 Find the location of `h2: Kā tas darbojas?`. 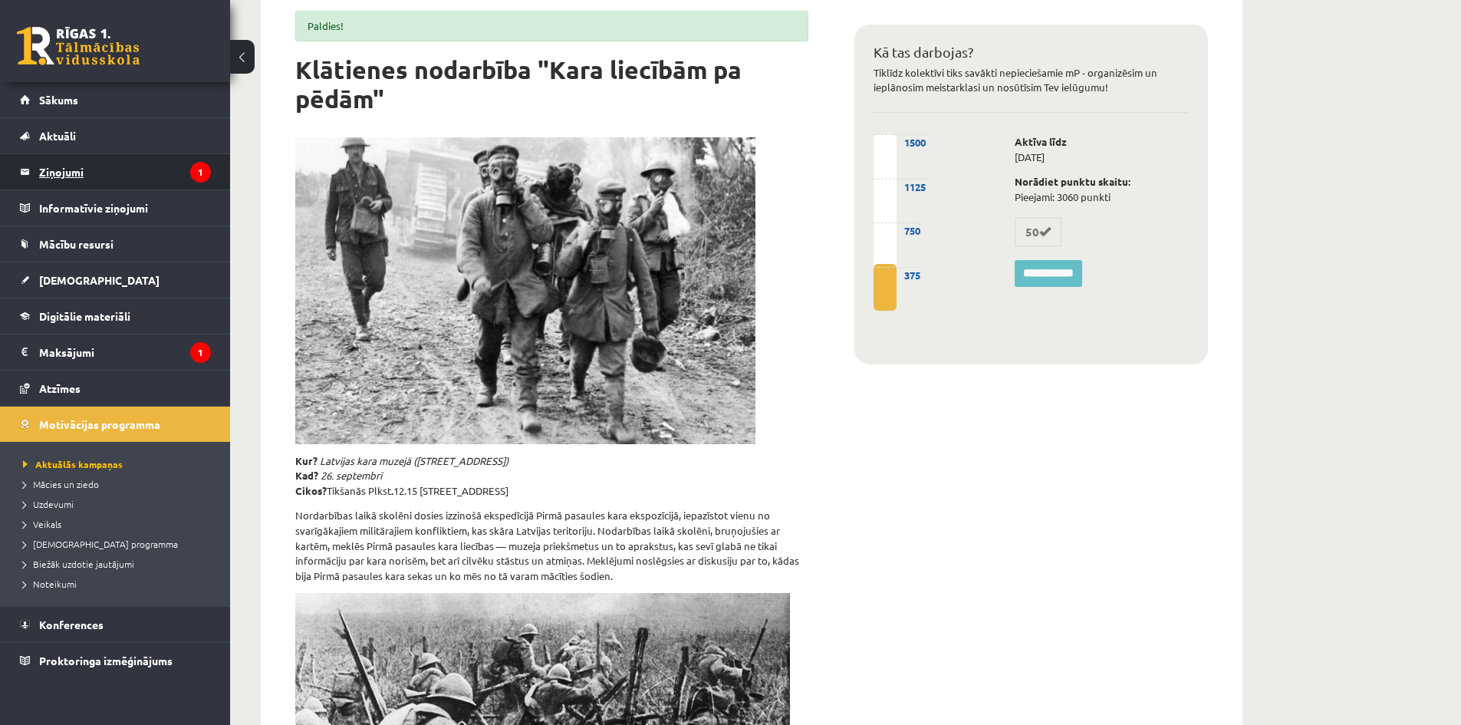

h2: Kā tas darbojas? is located at coordinates (1031, 52).